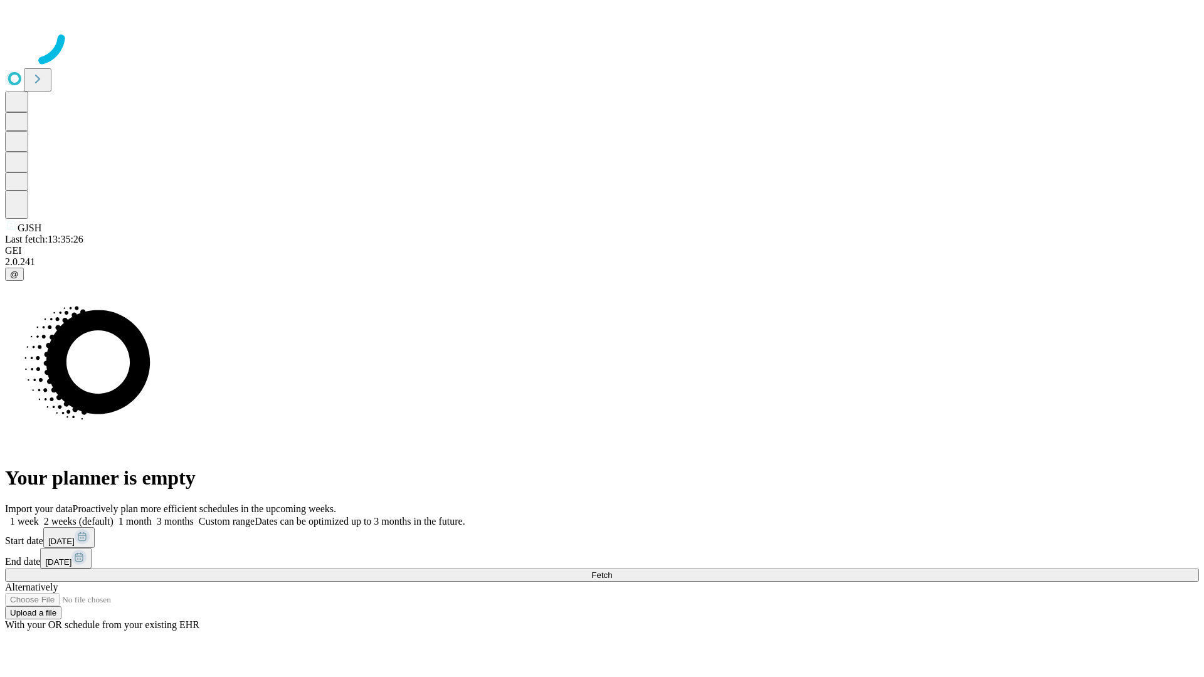  What do you see at coordinates (102, 625) in the screenshot?
I see `span: With your OR schedule from your existing EHR` at bounding box center [102, 625].